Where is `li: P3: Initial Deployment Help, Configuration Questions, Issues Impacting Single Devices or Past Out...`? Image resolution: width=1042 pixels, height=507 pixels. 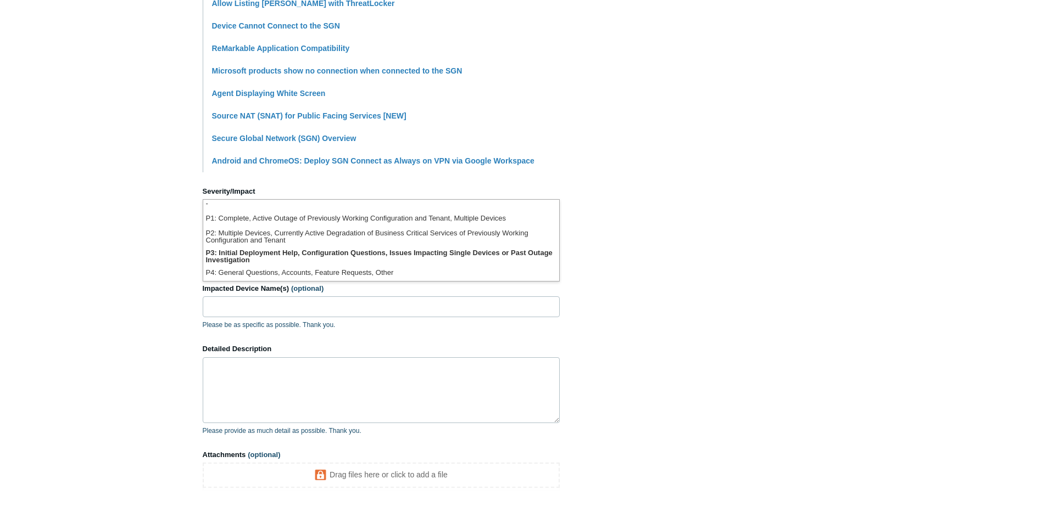
li: P3: Initial Deployment Help, Configuration Questions, Issues Impacting Single Devices or Past Out... is located at coordinates (381, 256).